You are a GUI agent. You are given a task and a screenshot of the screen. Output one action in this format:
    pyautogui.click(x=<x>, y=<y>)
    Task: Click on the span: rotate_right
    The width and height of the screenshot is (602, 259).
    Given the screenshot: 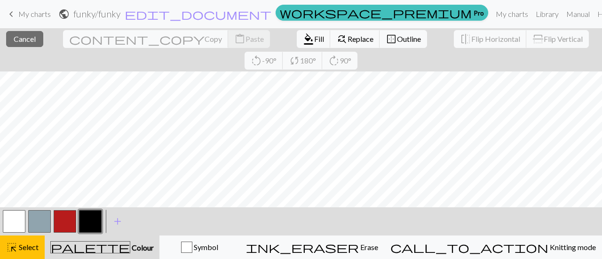 What is the action you would take?
    pyautogui.click(x=334, y=61)
    